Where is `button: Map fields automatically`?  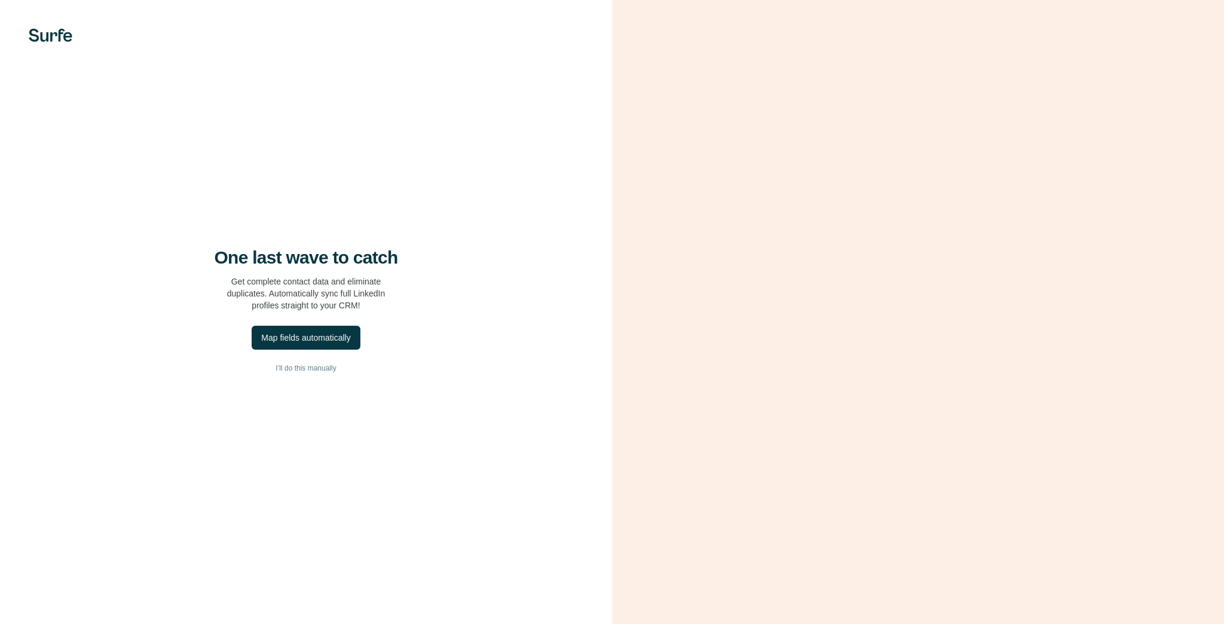
button: Map fields automatically is located at coordinates (305, 338).